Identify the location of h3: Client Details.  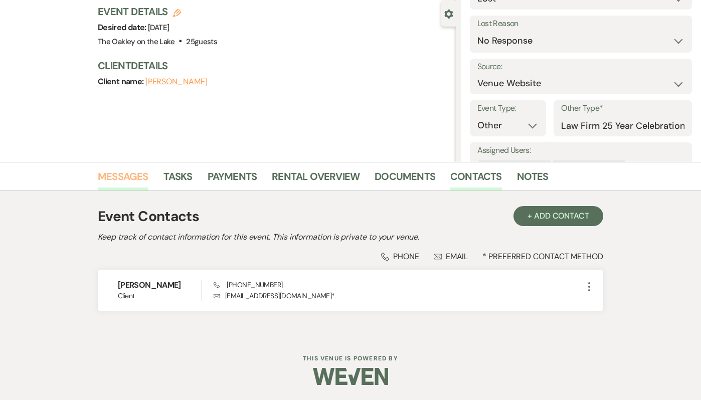
(272, 66).